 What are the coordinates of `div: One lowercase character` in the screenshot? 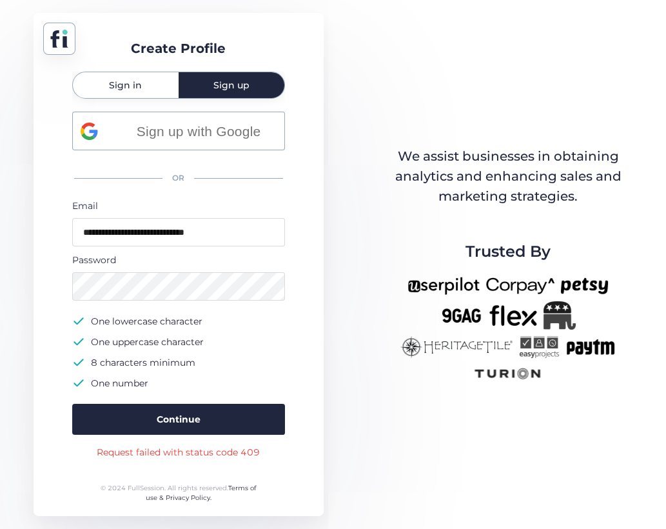 It's located at (146, 321).